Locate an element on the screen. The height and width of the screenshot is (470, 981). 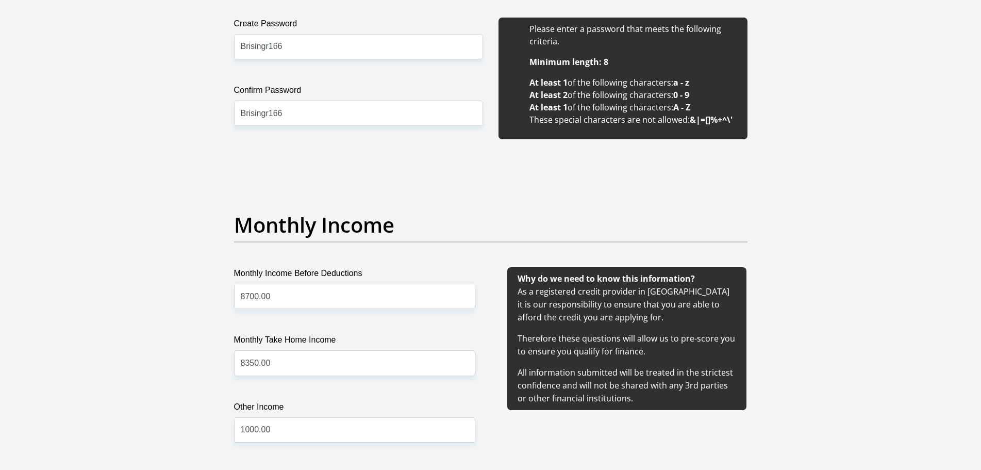
li: These special characters are not allowed: is located at coordinates (633, 120).